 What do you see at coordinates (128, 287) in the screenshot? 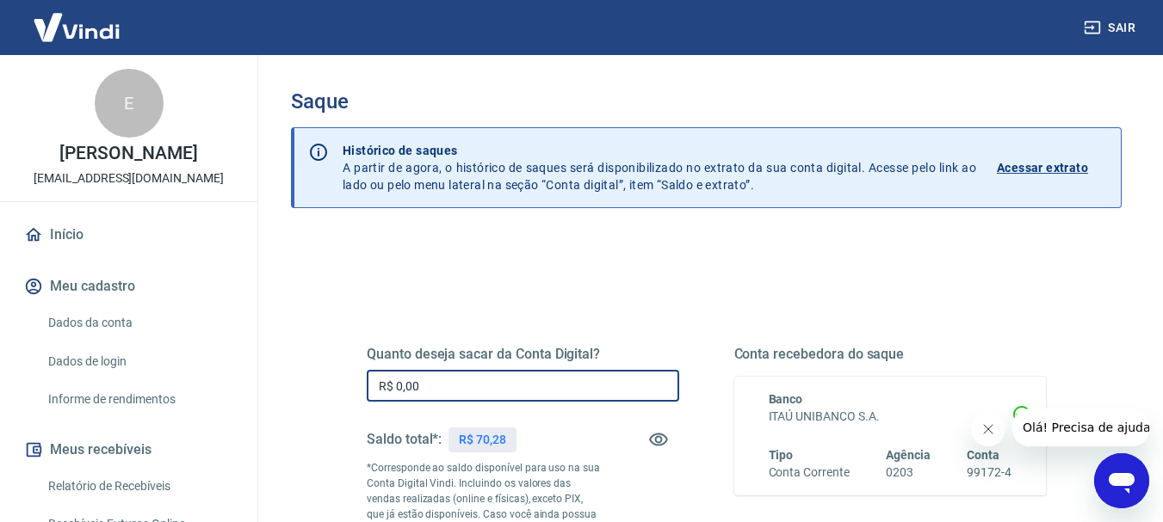
I see `button: Meu cadastro` at bounding box center [128, 287].